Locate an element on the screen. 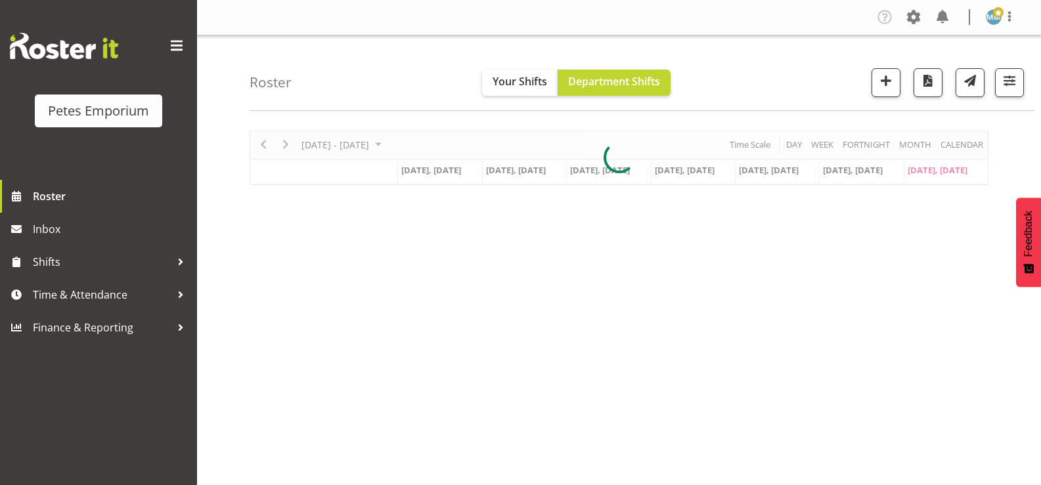  span: Roster is located at coordinates (112, 196).